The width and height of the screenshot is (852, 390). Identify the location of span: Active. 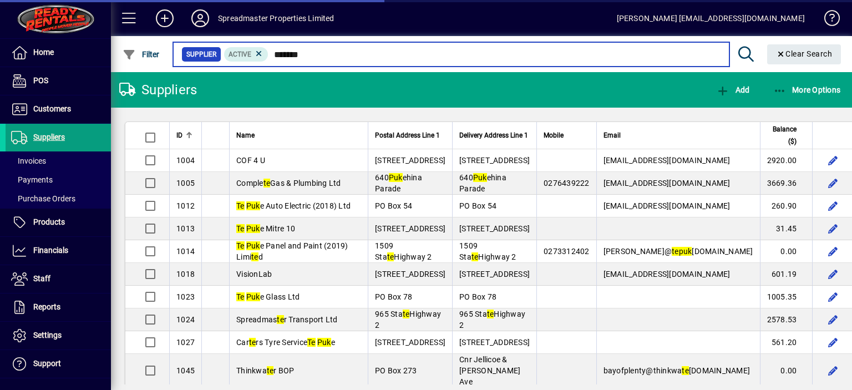
(240, 54).